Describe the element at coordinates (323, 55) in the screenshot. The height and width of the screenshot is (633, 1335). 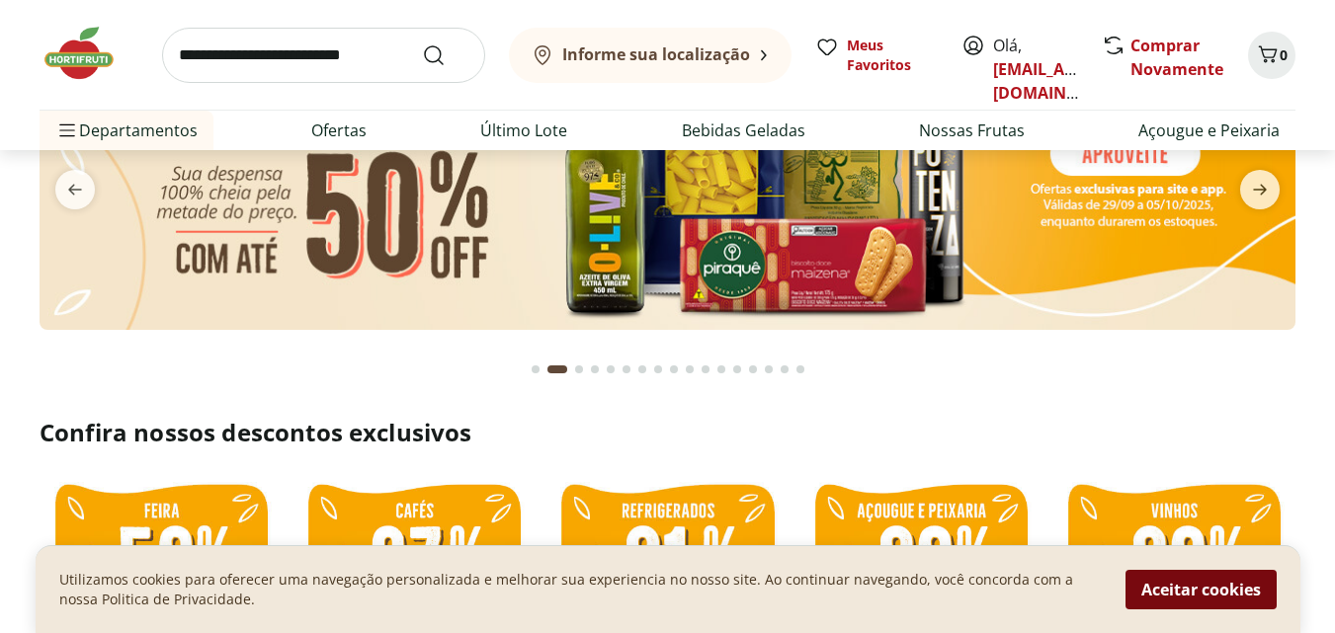
I see `input: search` at that location.